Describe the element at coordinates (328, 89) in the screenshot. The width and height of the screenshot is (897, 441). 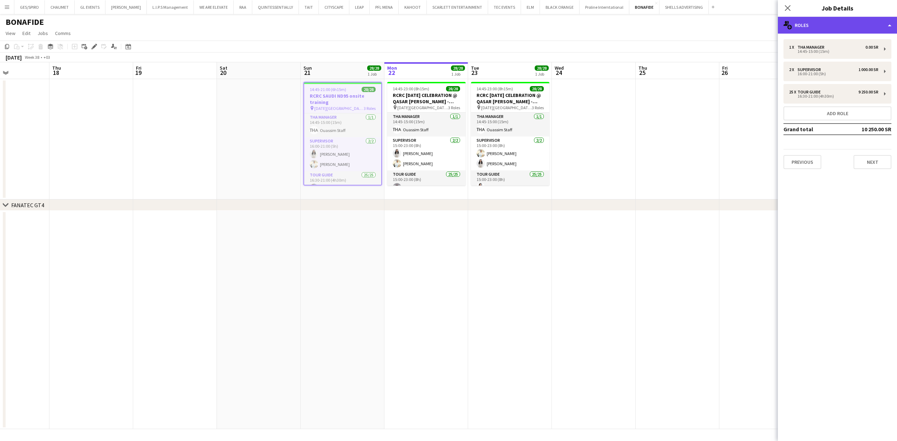
I see `span: 14:45-21:00 (6h15m)` at that location.